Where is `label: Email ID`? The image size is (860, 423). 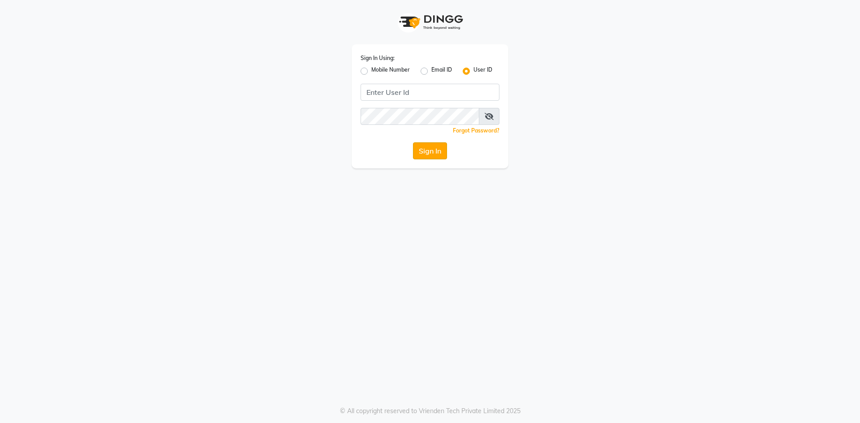
label: Email ID is located at coordinates (441, 71).